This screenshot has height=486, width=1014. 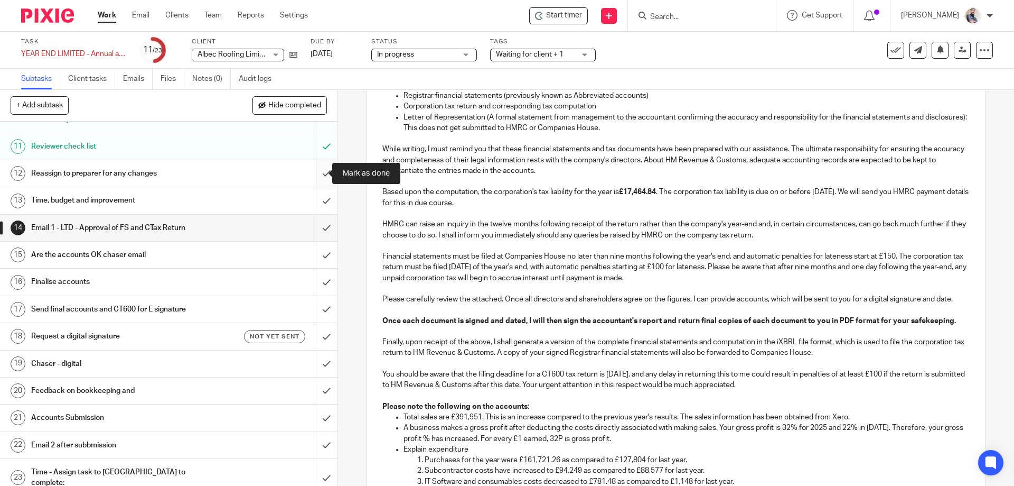 I want to click on h1: Finalise accounts, so click(x=123, y=282).